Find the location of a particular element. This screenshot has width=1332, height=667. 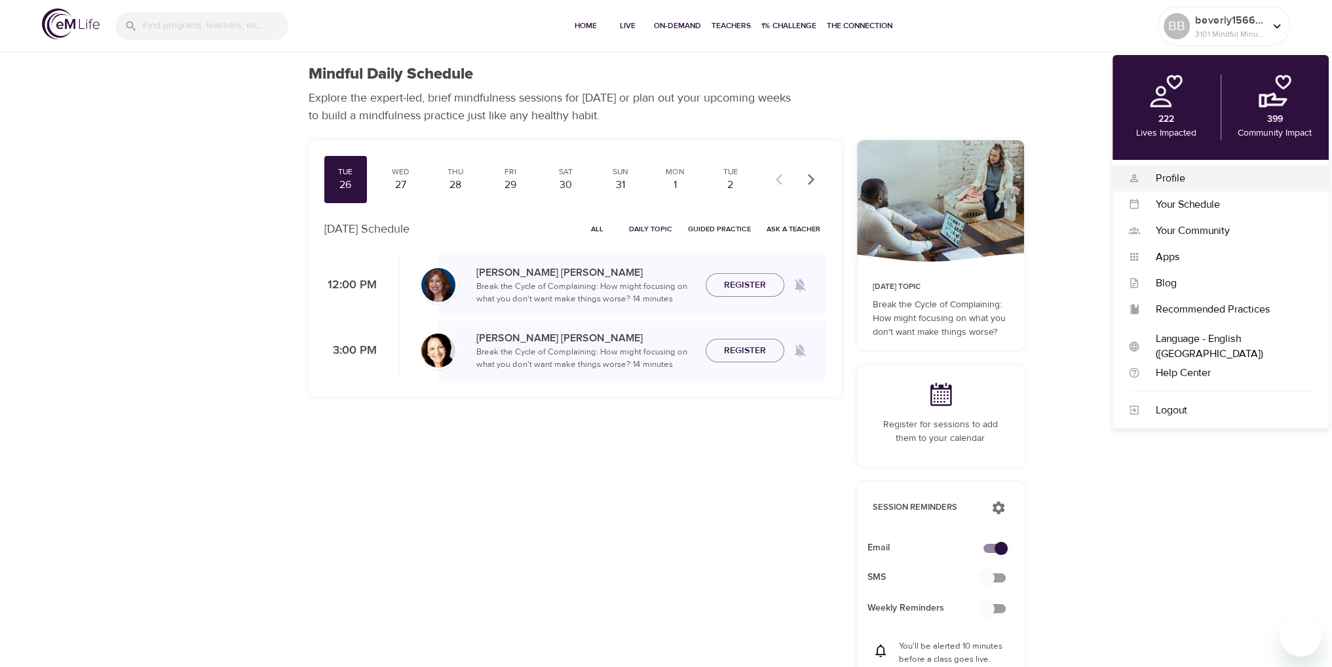

img: personal.png is located at coordinates (1167, 91).